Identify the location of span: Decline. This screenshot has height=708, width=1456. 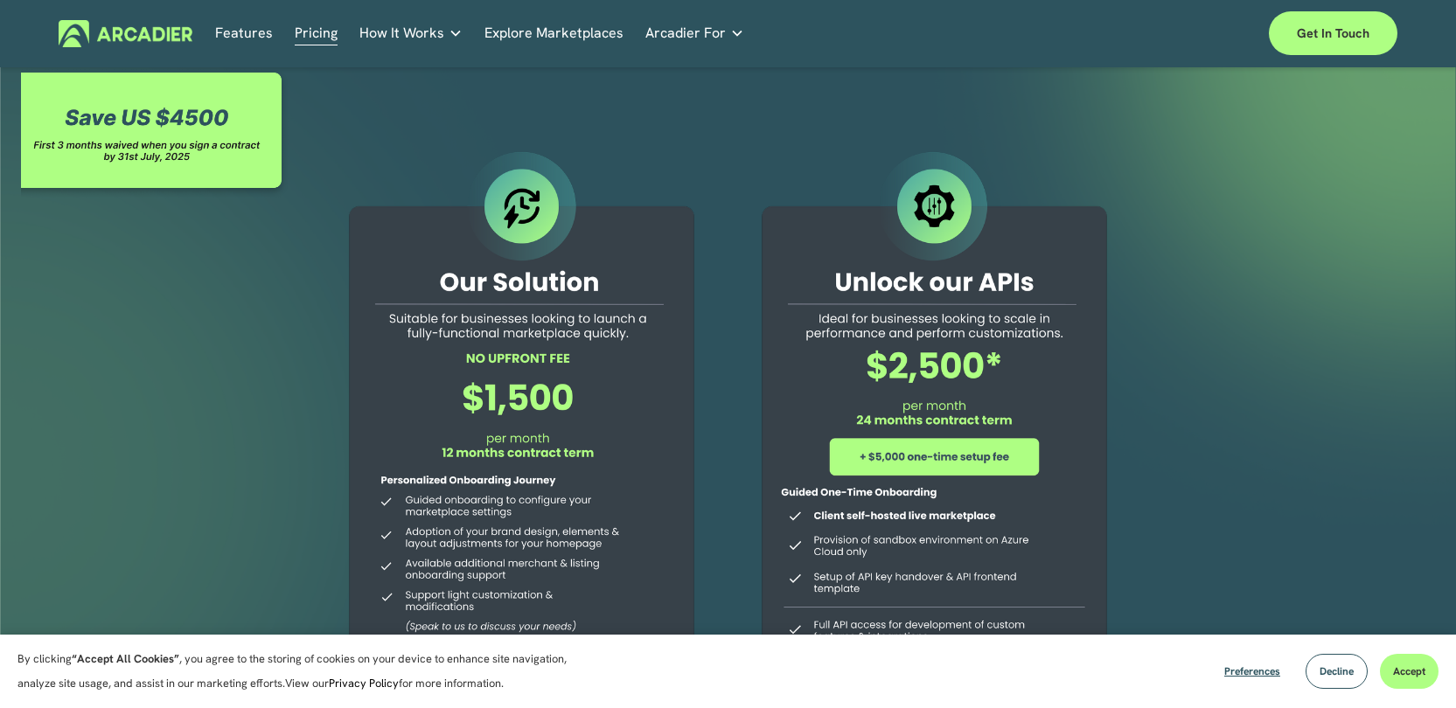
(1336, 672).